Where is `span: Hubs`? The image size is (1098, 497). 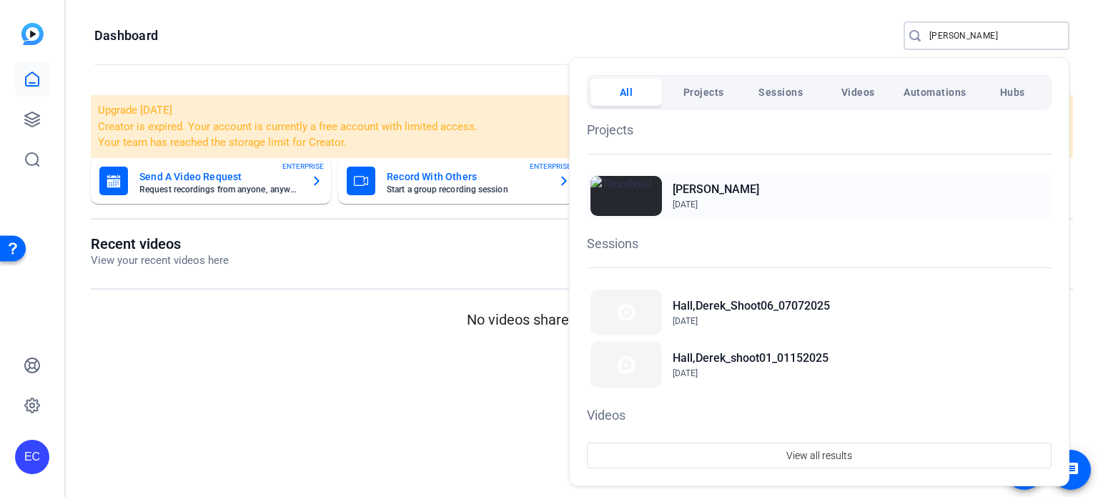 span: Hubs is located at coordinates (1012, 92).